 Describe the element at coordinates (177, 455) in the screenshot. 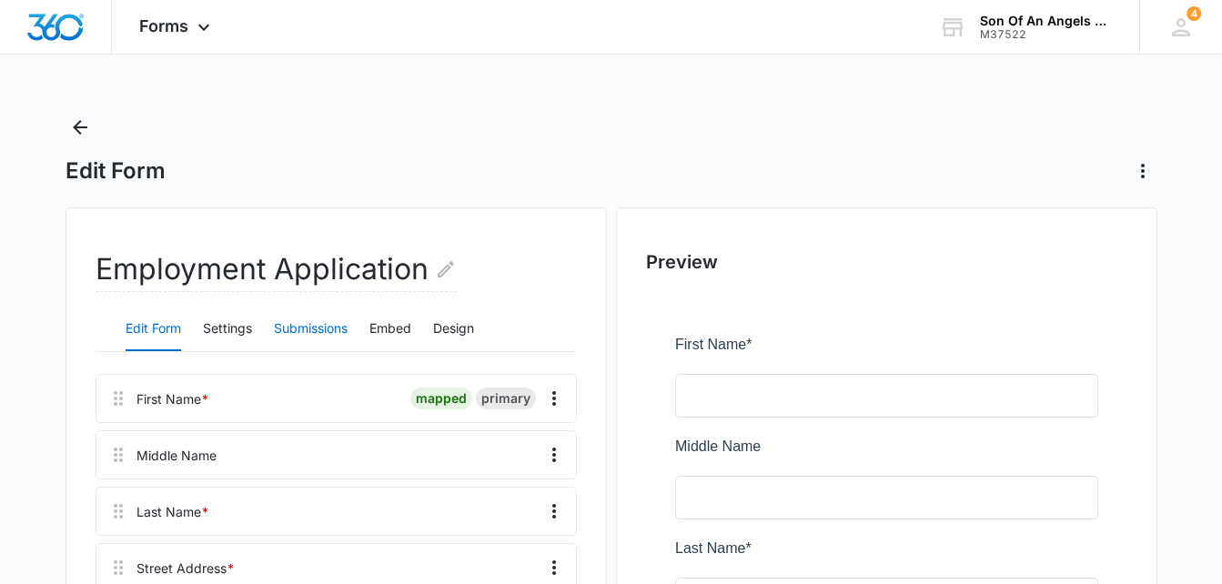

I see `div: Middle Name` at that location.